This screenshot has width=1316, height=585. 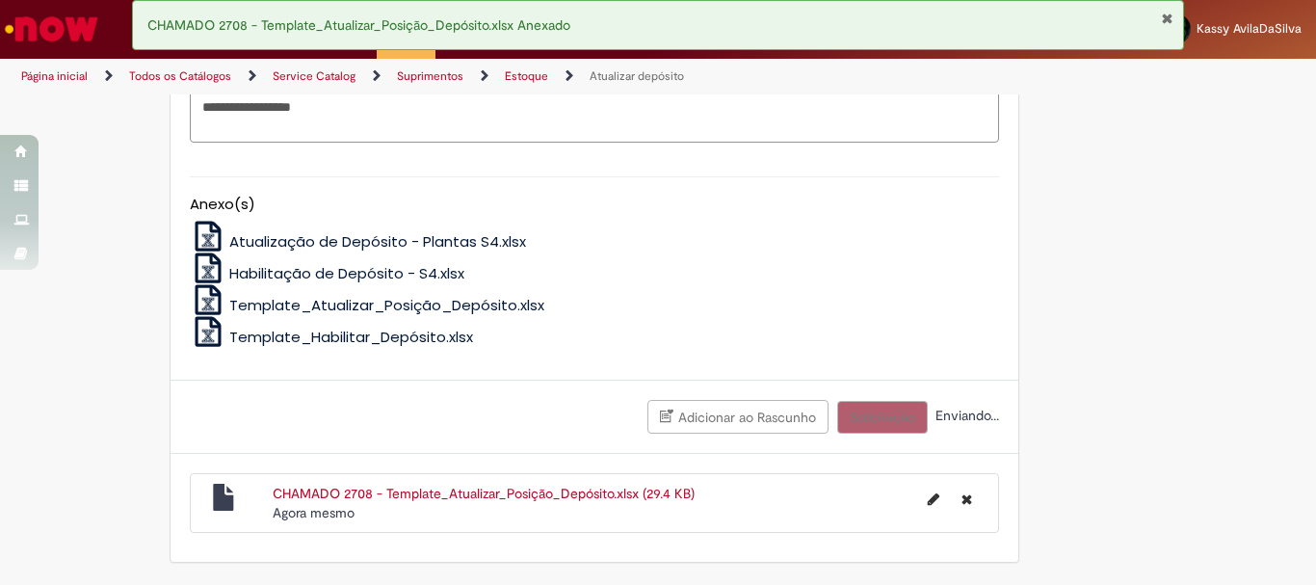 I want to click on a: Suprimentos, so click(x=430, y=76).